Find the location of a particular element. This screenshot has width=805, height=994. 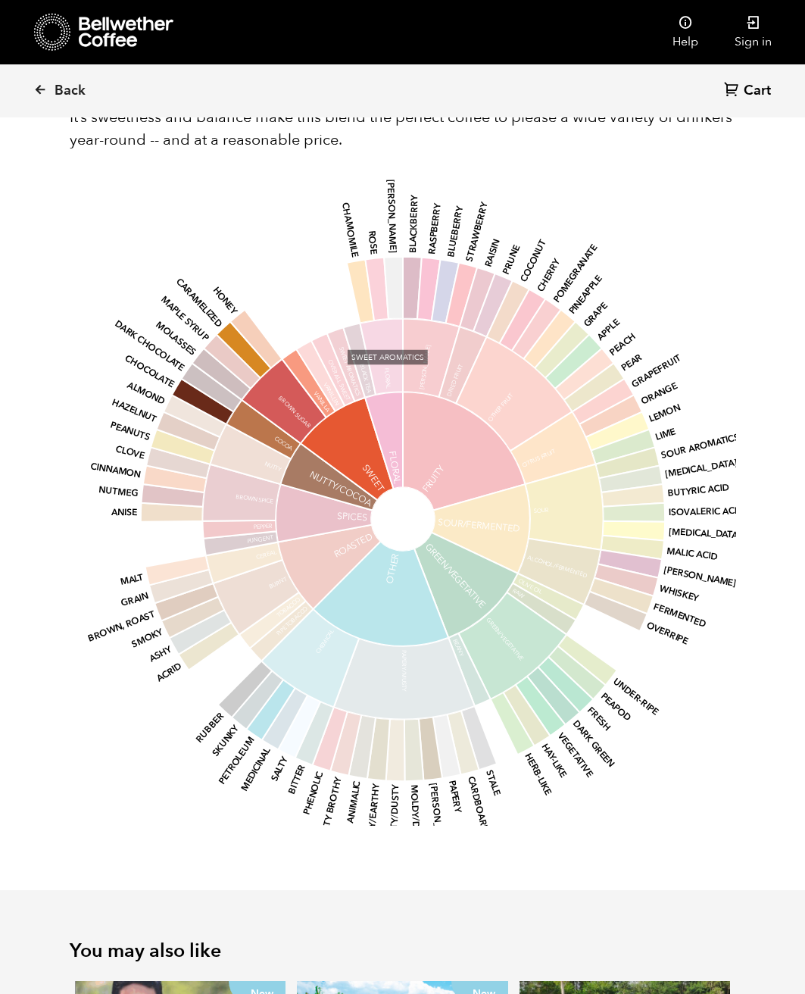

a: Cart is located at coordinates (749, 91).